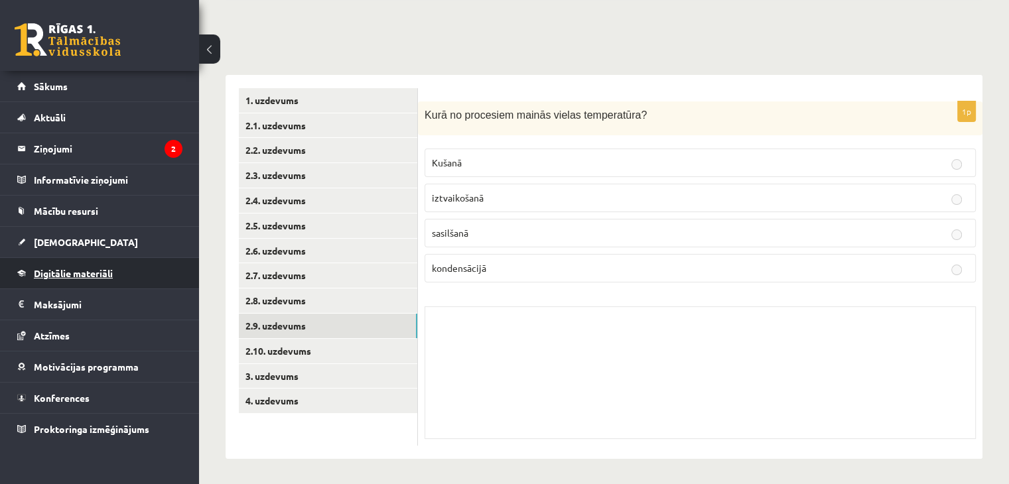  I want to click on a: 2.2. uzdevums, so click(328, 150).